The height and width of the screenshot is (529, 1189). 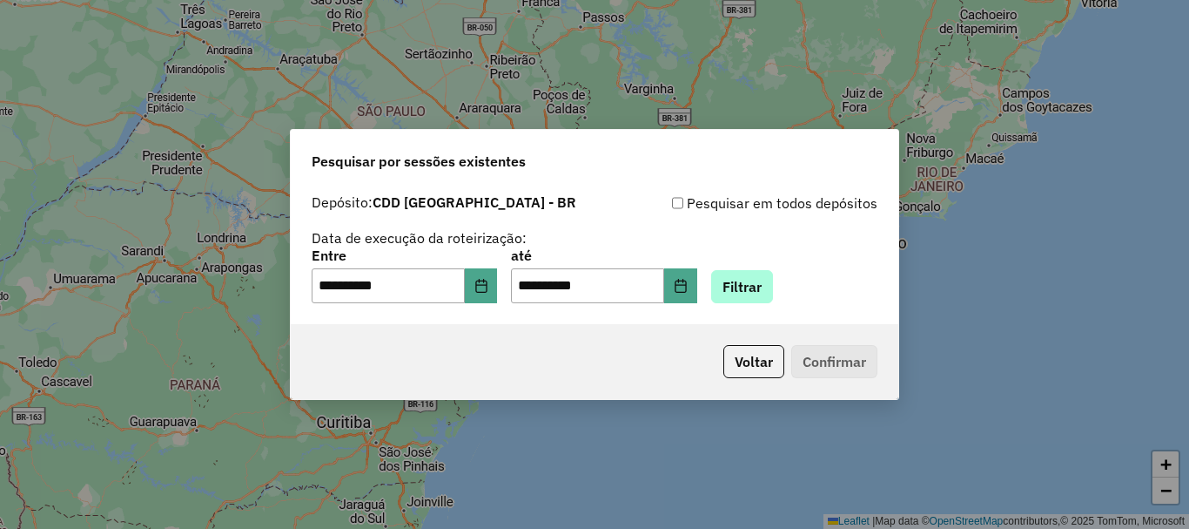 I want to click on span: Pesquisar por sessões existentes, so click(x=419, y=161).